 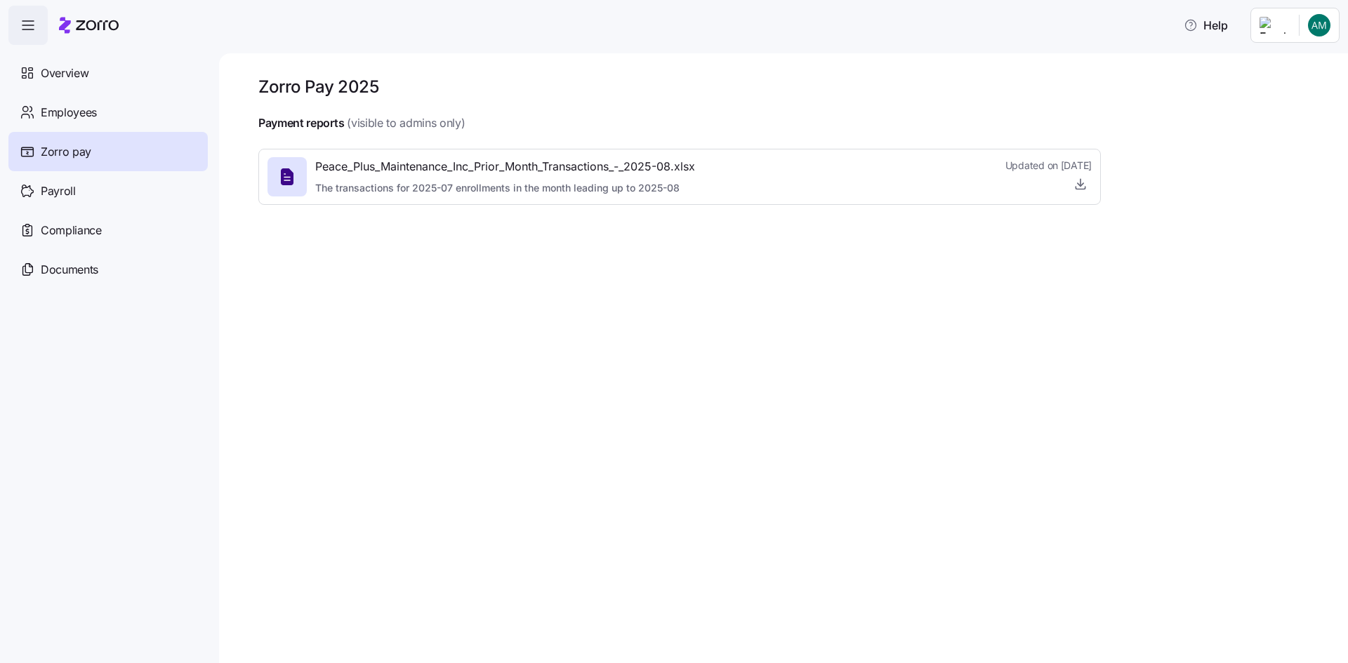 What do you see at coordinates (69, 112) in the screenshot?
I see `span: Employees` at bounding box center [69, 112].